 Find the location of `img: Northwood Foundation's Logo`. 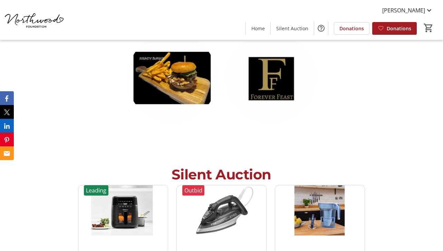

img: Northwood Foundation's Logo is located at coordinates (35, 20).